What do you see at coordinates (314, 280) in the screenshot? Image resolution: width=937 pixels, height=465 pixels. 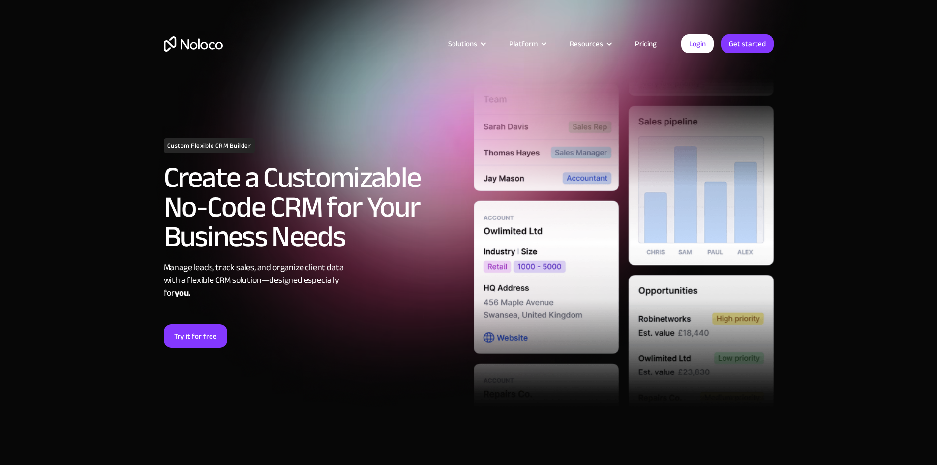 I see `div: Manage leads, track sales, and organize client data with a flexible CRM solution—designed especia...` at bounding box center [314, 280].